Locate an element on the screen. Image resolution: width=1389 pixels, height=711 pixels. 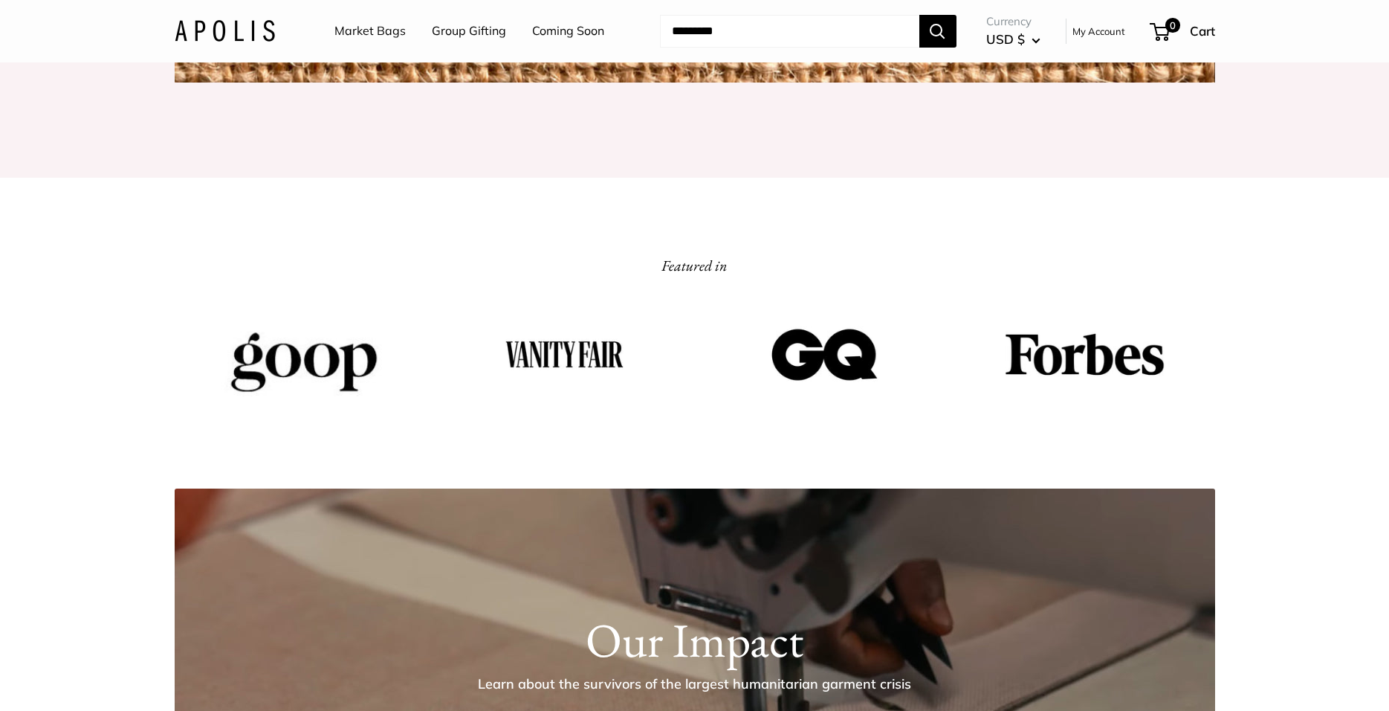
span: 0 is located at coordinates (1172, 25).